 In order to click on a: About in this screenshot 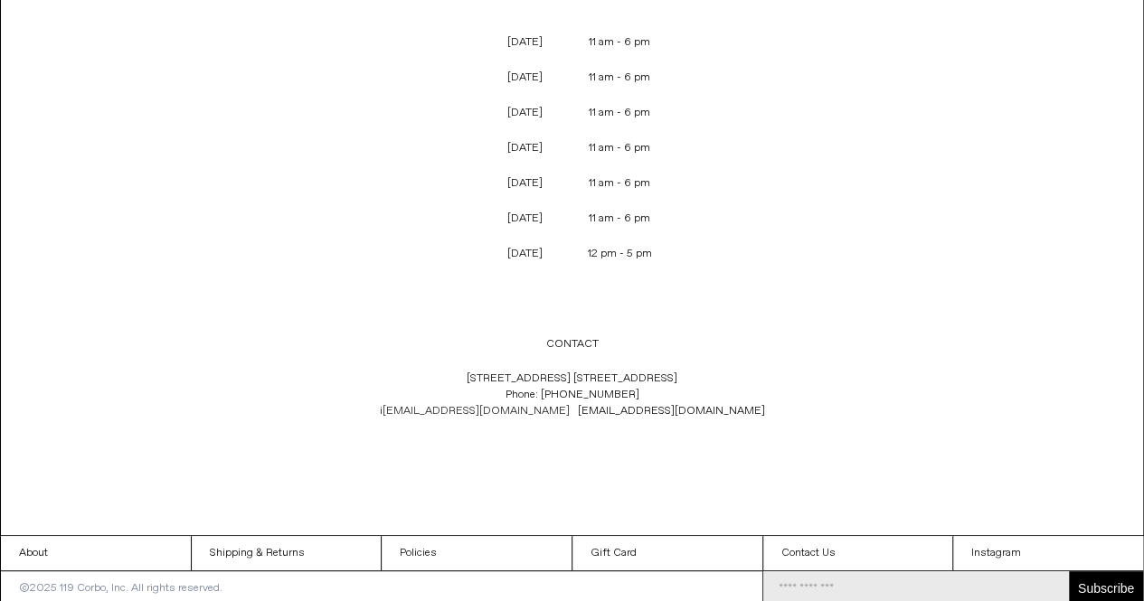, I will do `click(96, 553)`.